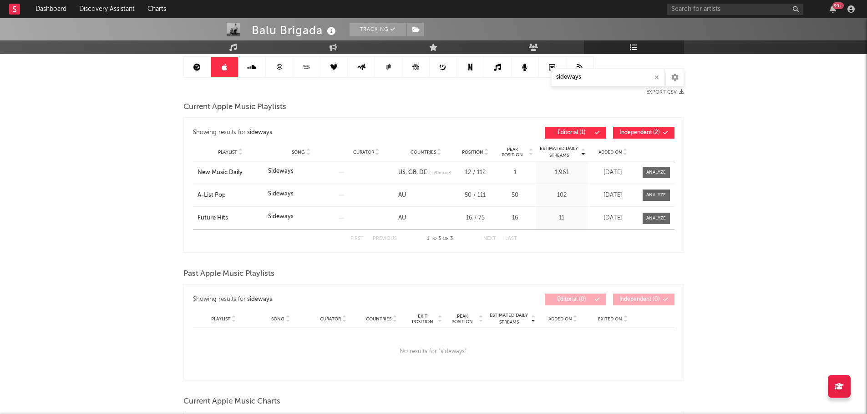 The height and width of the screenshot is (414, 867). What do you see at coordinates (515, 173) in the screenshot?
I see `div: 1` at bounding box center [515, 173].